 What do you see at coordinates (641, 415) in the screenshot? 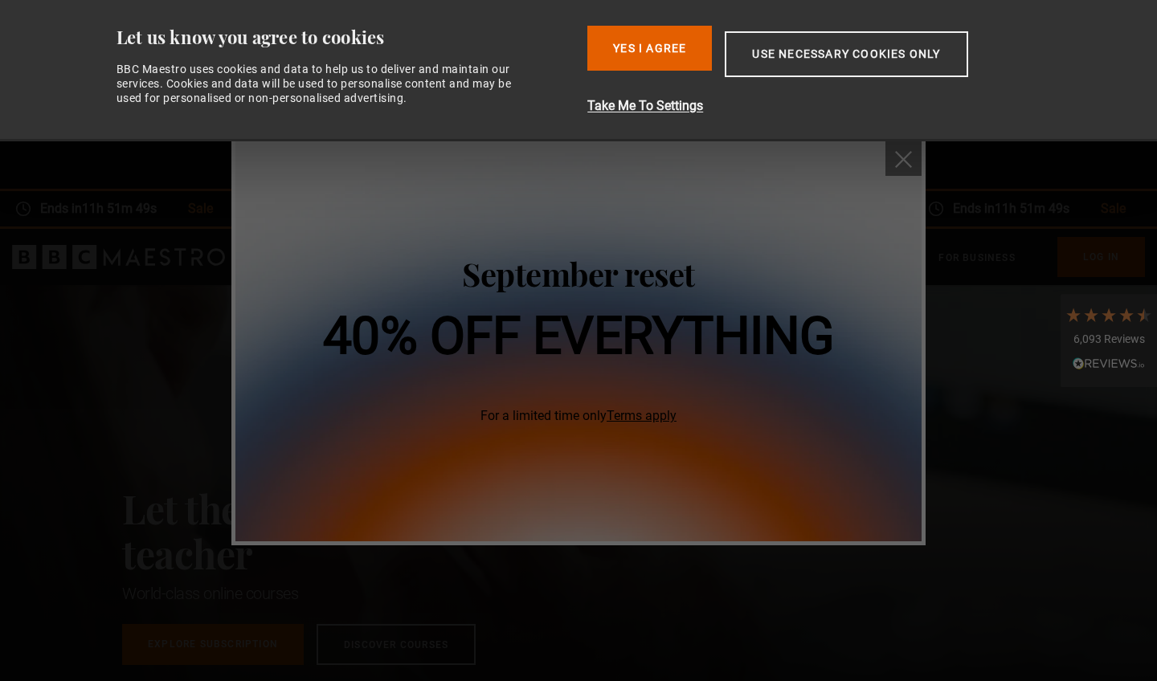
I see `a: Terms apply` at bounding box center [641, 415].